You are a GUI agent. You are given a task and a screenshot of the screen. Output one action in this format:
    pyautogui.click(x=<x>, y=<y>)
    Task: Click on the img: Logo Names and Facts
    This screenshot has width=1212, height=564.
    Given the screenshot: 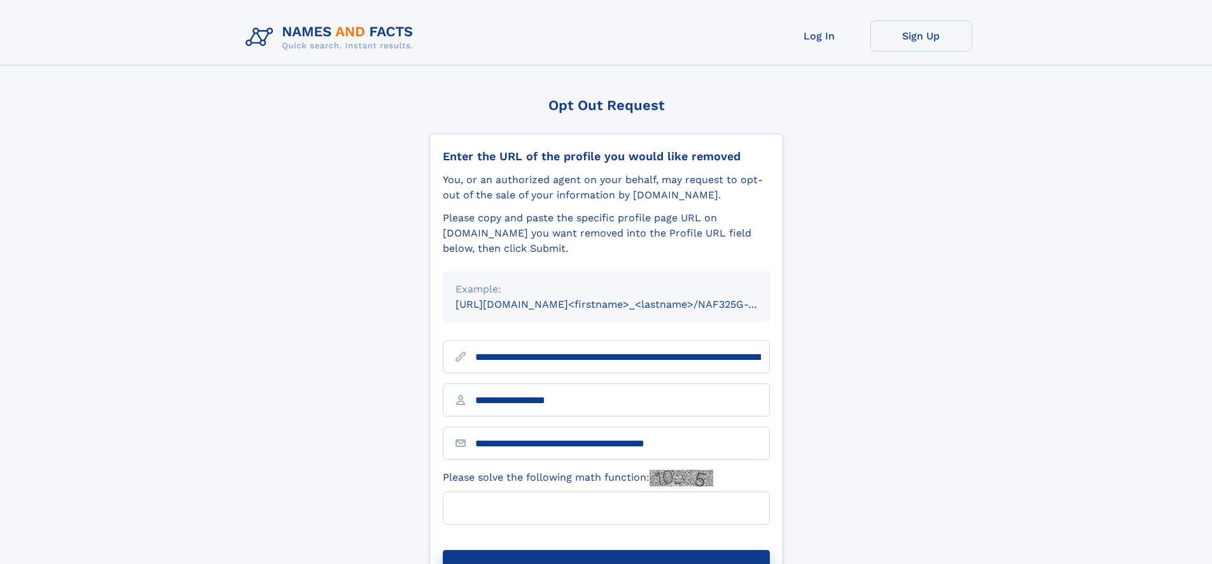 What is the action you would take?
    pyautogui.click(x=332, y=38)
    